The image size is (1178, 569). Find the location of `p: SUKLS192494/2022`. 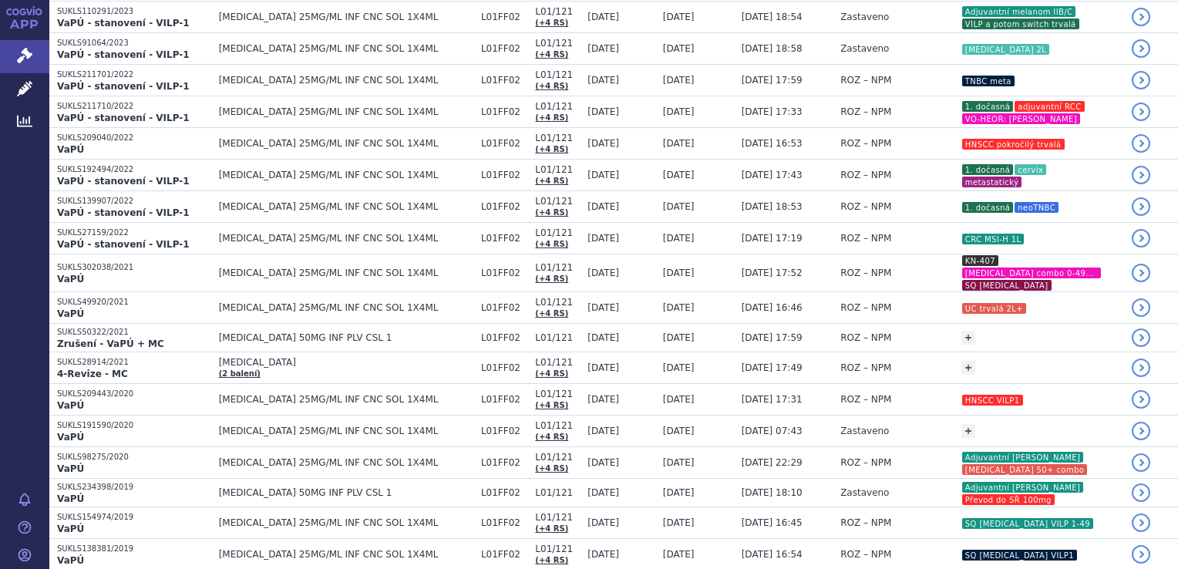

p: SUKLS192494/2022 is located at coordinates (134, 170).